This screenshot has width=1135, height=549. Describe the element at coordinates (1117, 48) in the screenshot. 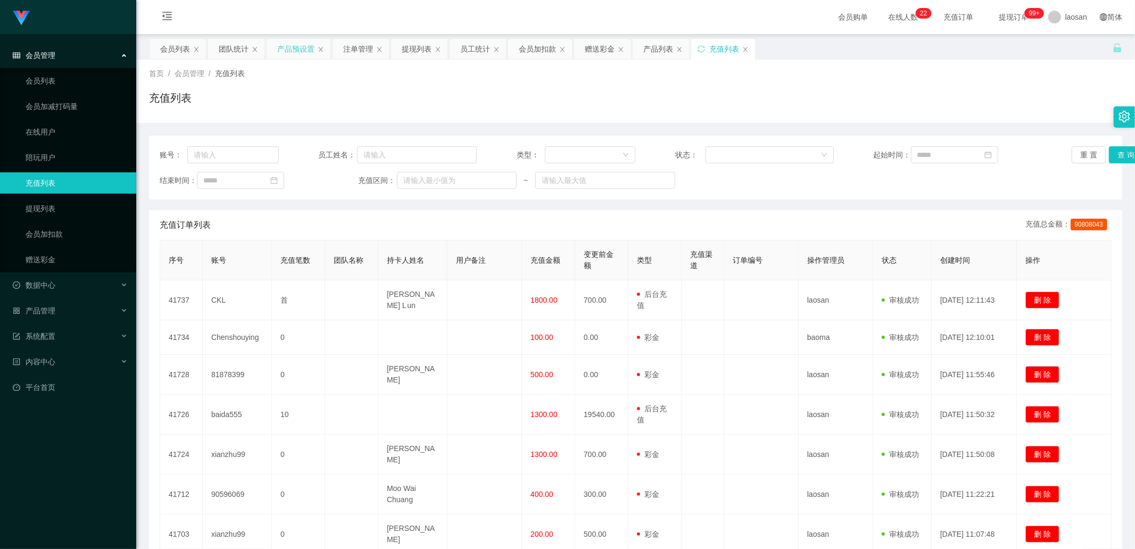

I see `i: 图标: unlock` at that location.